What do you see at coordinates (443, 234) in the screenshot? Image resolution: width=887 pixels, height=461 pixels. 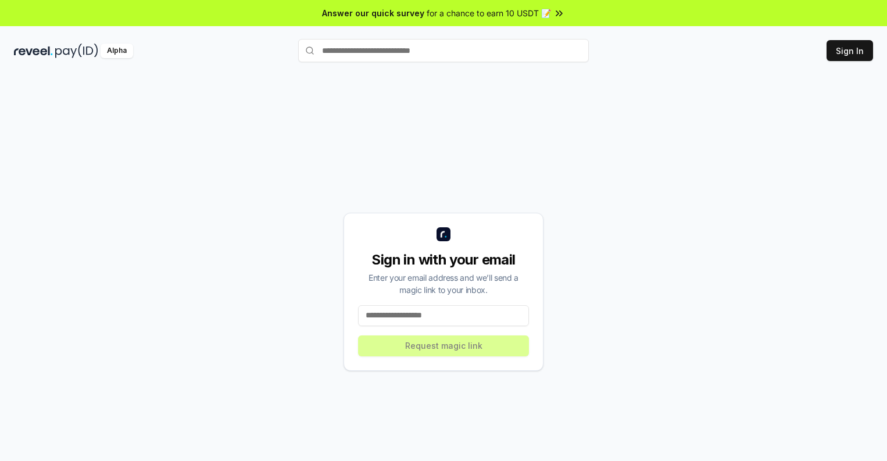 I see `img: logo_small` at bounding box center [443, 234].